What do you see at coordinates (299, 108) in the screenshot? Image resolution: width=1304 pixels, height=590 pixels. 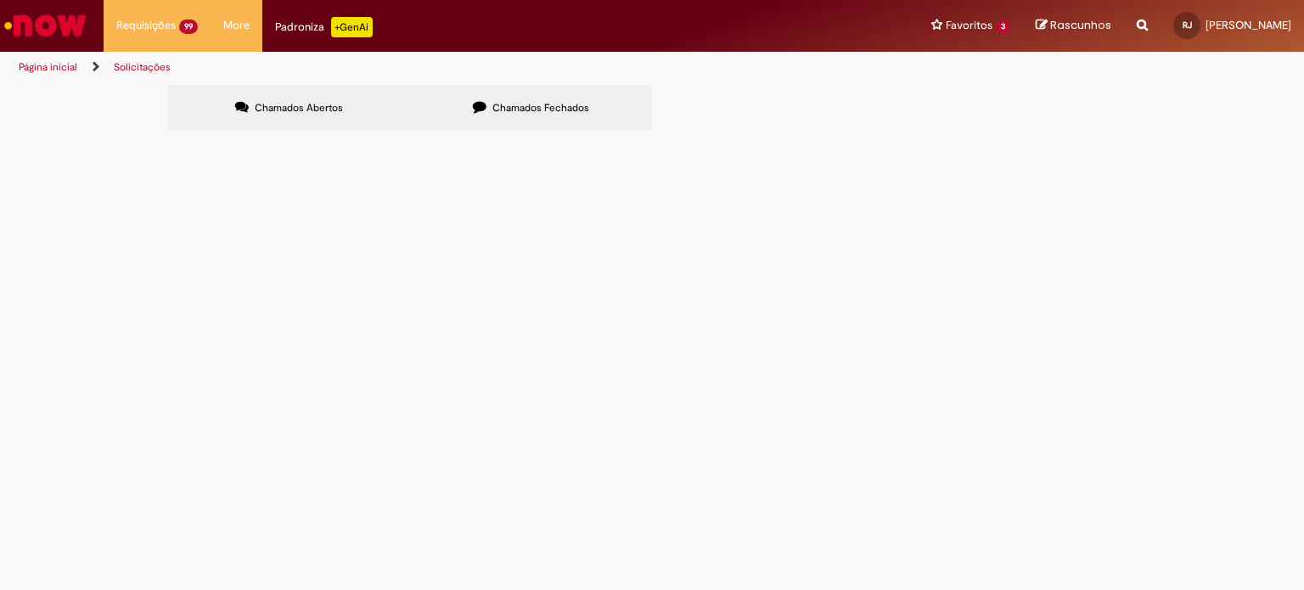 I see `span: Chamados Abertos` at bounding box center [299, 108].